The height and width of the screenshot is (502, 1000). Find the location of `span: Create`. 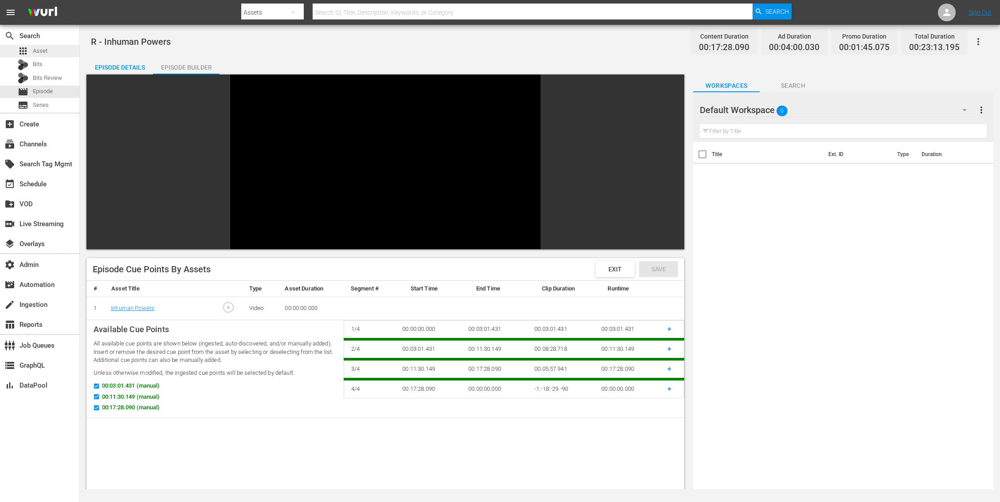

span: Create is located at coordinates (10, 124).